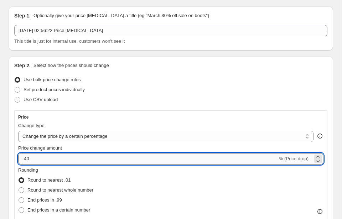 The height and width of the screenshot is (219, 342). I want to click on span: Use bulk price change rules, so click(52, 79).